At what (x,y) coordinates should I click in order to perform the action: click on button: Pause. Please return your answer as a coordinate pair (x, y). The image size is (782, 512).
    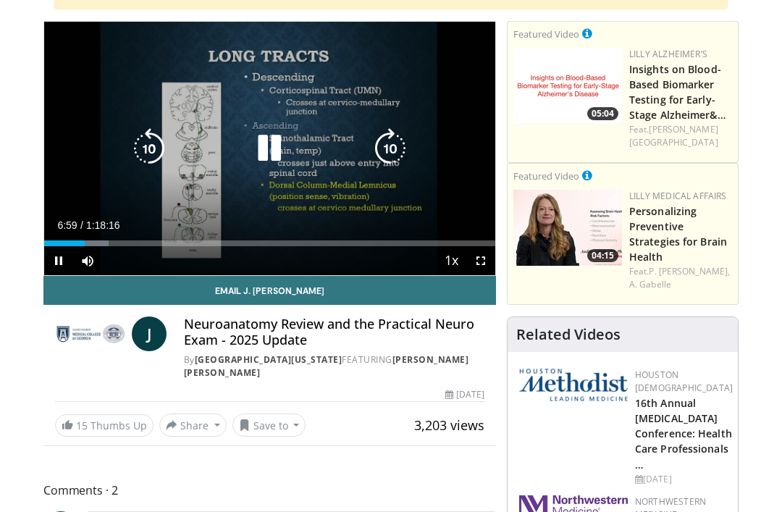
    Looking at the image, I should click on (59, 261).